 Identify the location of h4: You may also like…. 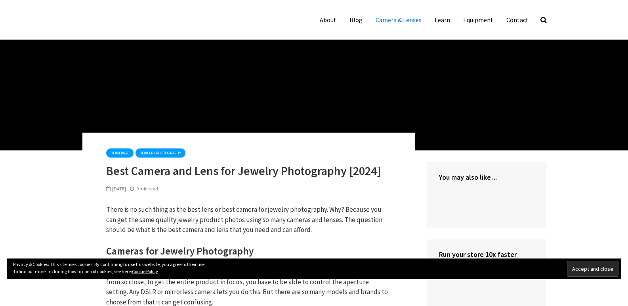
(486, 177).